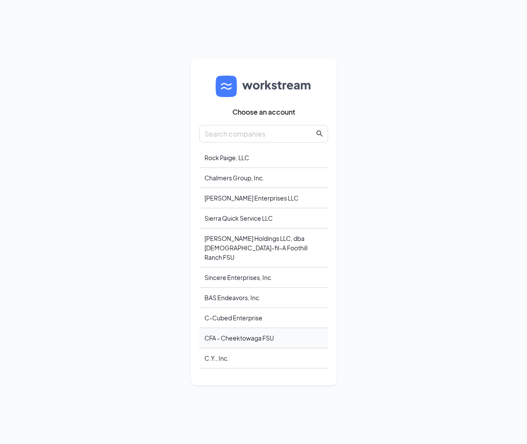 This screenshot has width=527, height=444. What do you see at coordinates (264, 86) in the screenshot?
I see `img: logo` at bounding box center [264, 86].